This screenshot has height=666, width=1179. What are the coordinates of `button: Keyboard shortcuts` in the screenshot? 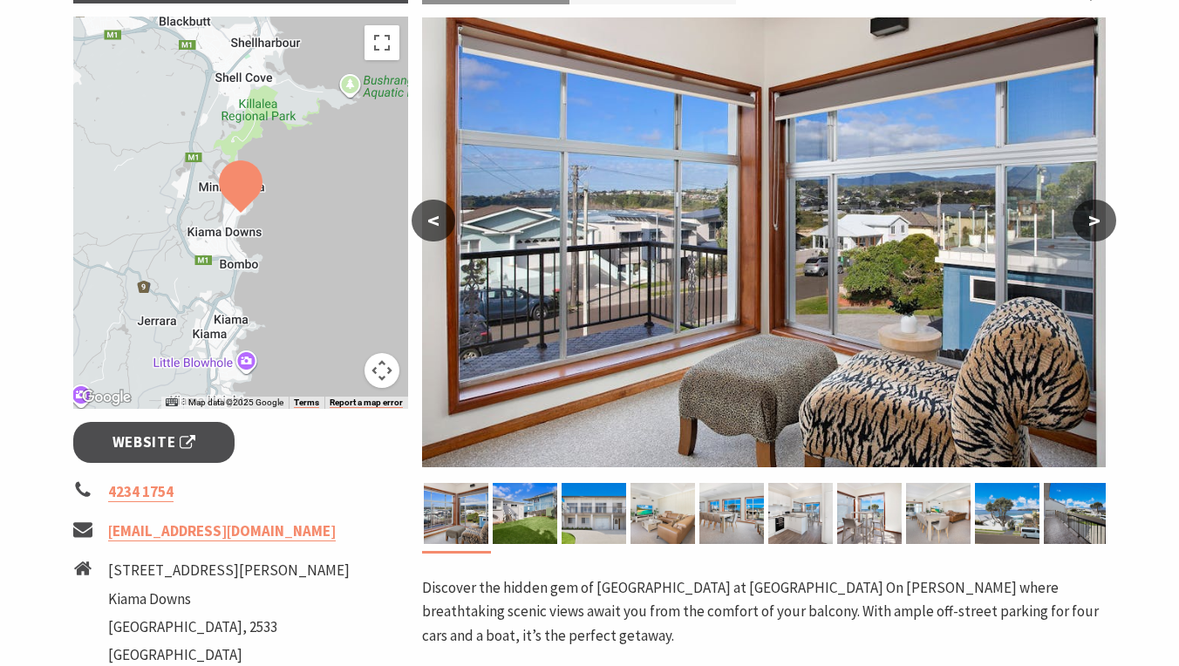 It's located at (172, 403).